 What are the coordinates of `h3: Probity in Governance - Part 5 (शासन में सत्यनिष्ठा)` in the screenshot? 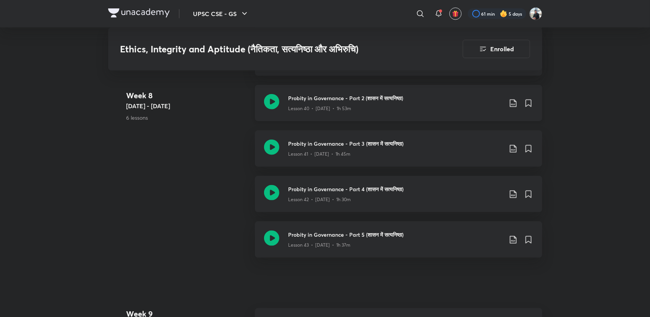 It's located at (395, 234).